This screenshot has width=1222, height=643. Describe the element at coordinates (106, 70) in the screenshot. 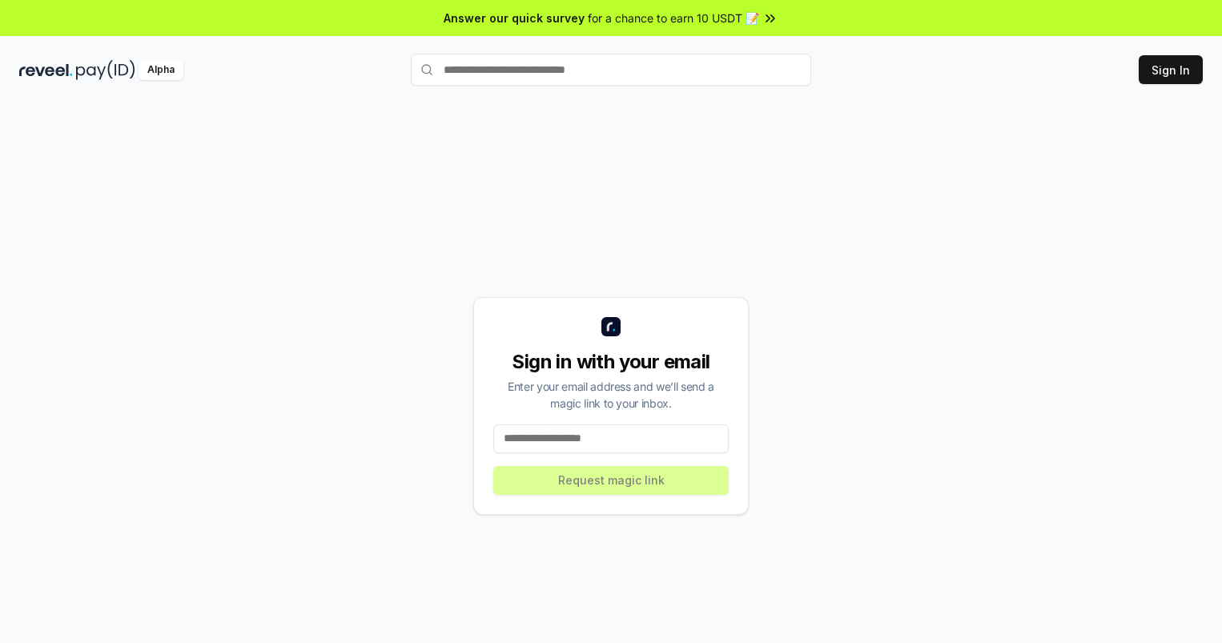

I see `img: pay_id` at that location.